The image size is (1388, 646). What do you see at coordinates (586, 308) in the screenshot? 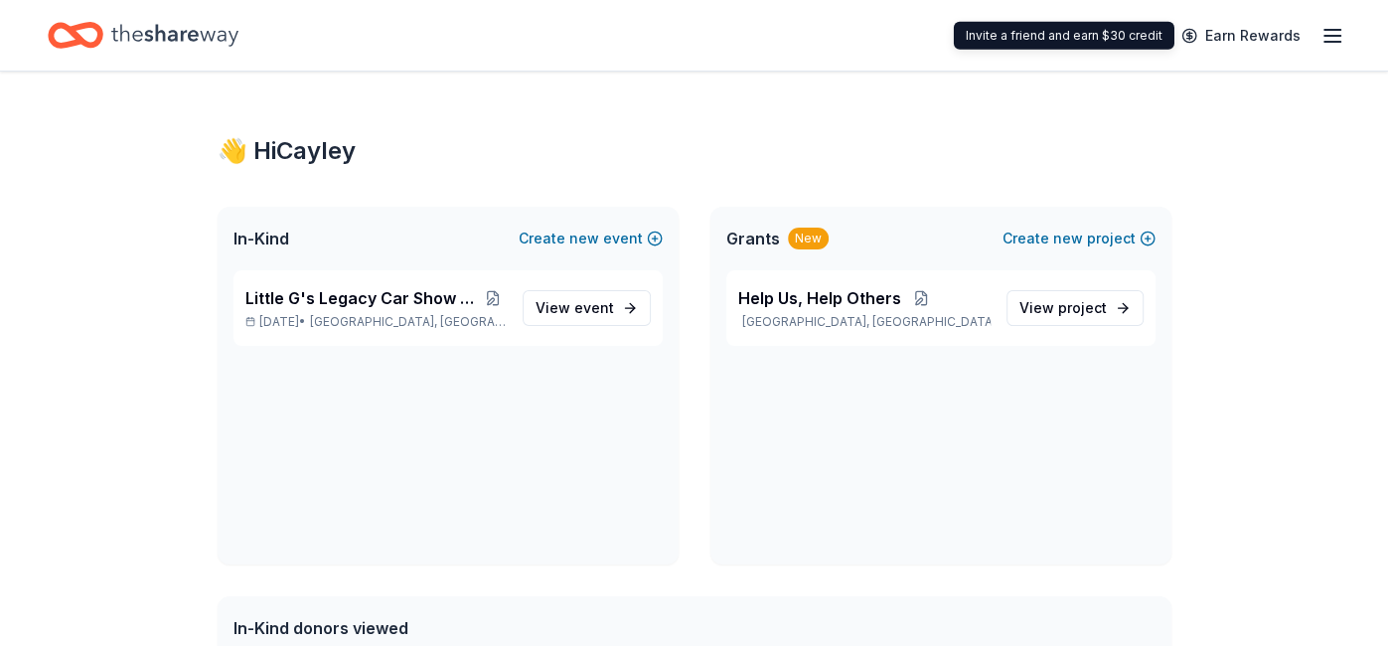
I see `a: View event` at bounding box center [586, 308].